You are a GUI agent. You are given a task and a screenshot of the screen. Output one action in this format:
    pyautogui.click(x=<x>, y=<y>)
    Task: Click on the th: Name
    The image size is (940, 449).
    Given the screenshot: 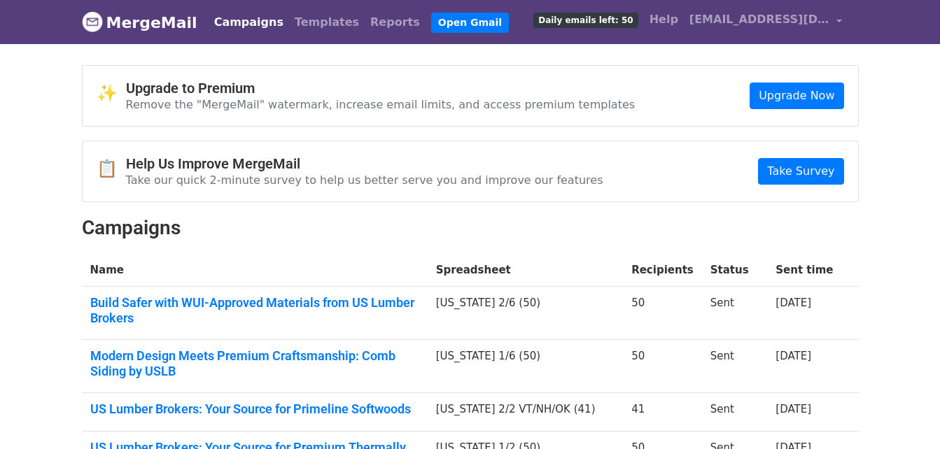 What is the action you would take?
    pyautogui.click(x=255, y=270)
    